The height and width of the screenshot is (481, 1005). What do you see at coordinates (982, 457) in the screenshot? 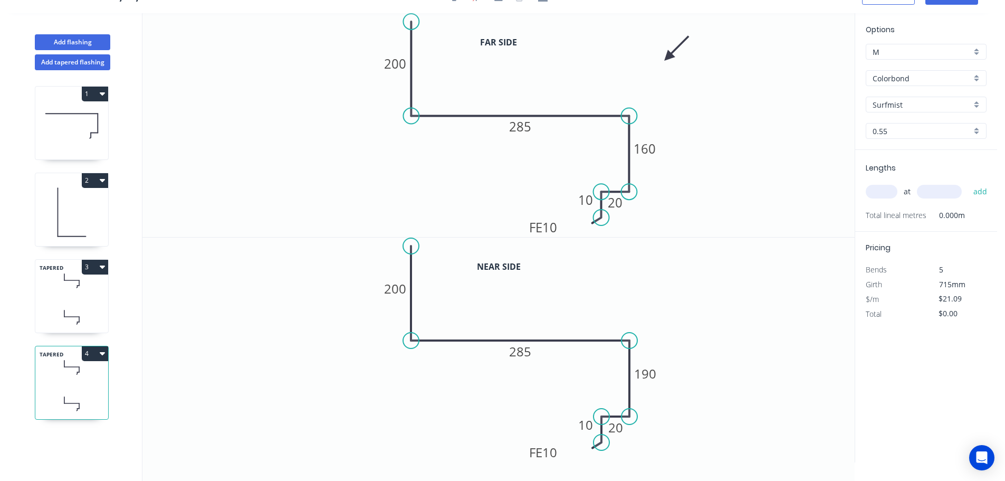
I see `div: Open Intercom Messenger` at bounding box center [982, 457].